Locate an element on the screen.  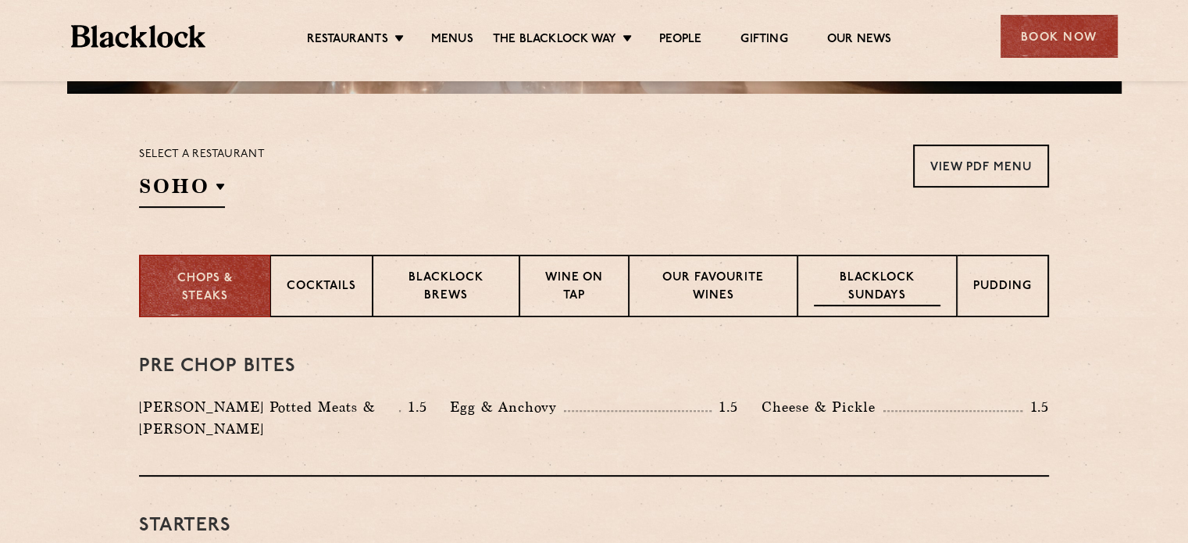
p: Cheese & Pickle is located at coordinates (822, 407).